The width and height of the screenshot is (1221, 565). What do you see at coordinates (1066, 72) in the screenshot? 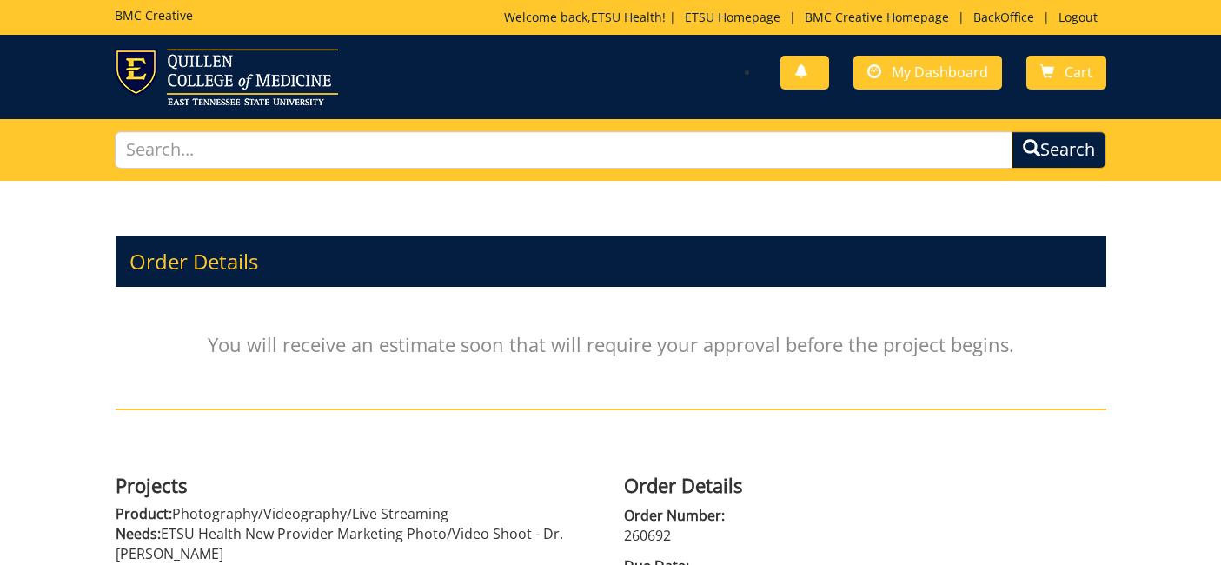
I see `a: Cart` at bounding box center [1066, 72].